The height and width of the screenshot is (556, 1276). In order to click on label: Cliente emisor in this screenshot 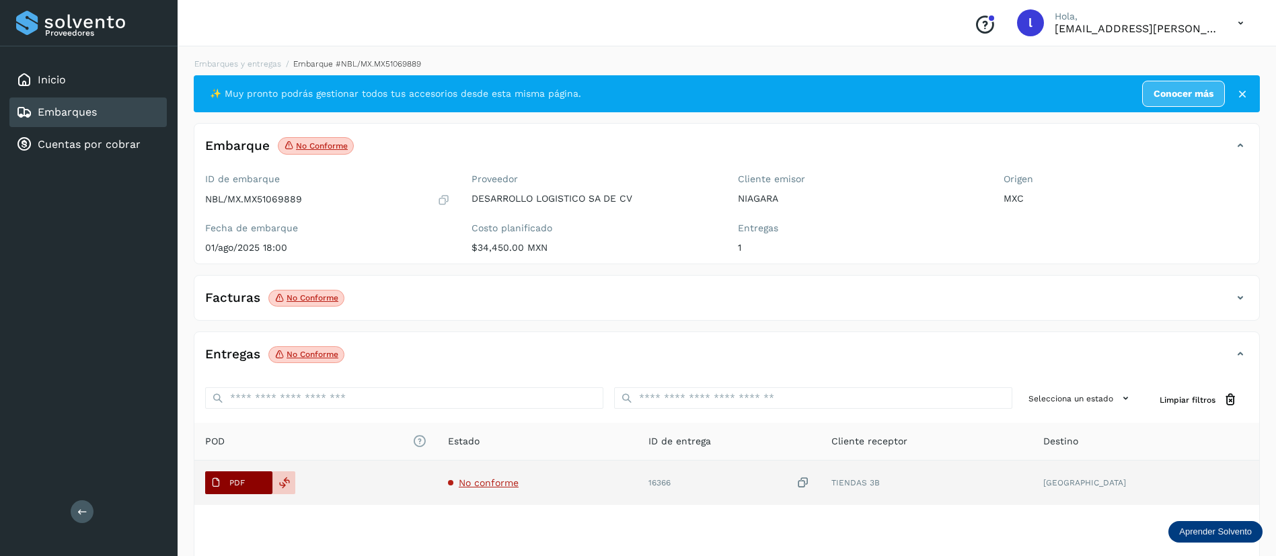, I will do `click(860, 179)`.